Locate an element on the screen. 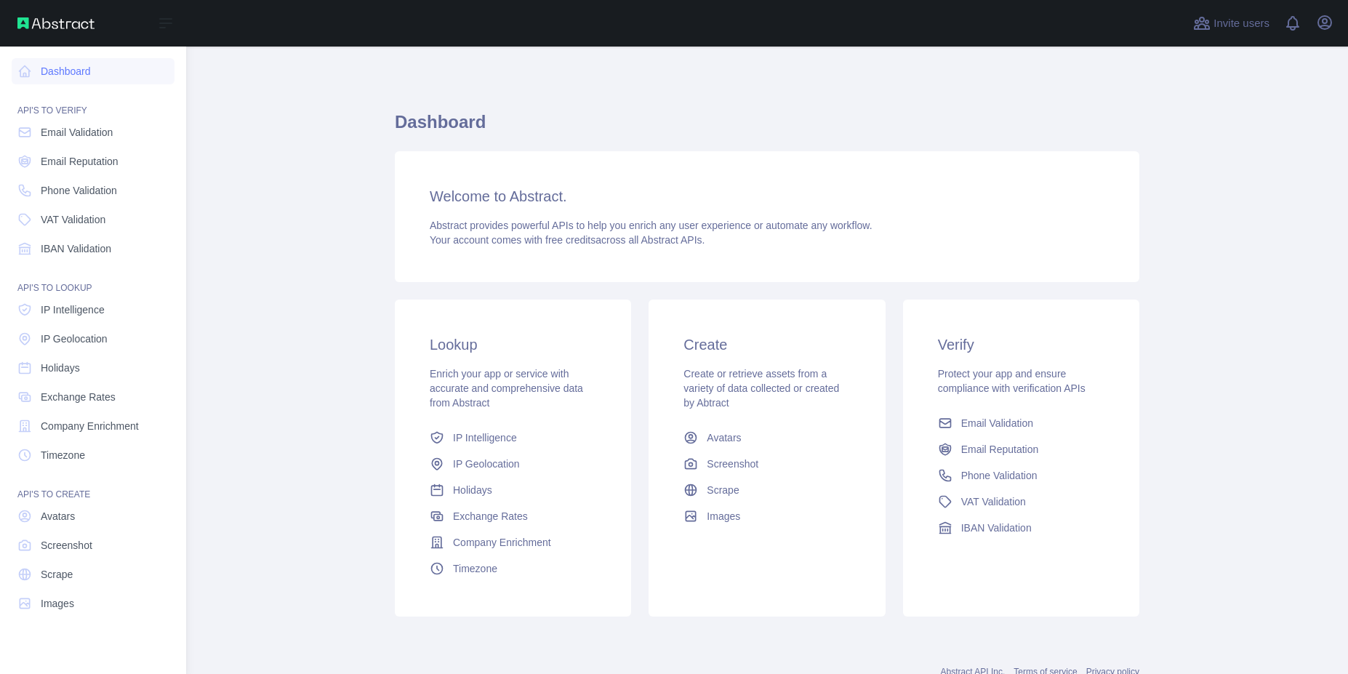 Image resolution: width=1348 pixels, height=674 pixels. div: API'S TO LOOKUP is located at coordinates (93, 279).